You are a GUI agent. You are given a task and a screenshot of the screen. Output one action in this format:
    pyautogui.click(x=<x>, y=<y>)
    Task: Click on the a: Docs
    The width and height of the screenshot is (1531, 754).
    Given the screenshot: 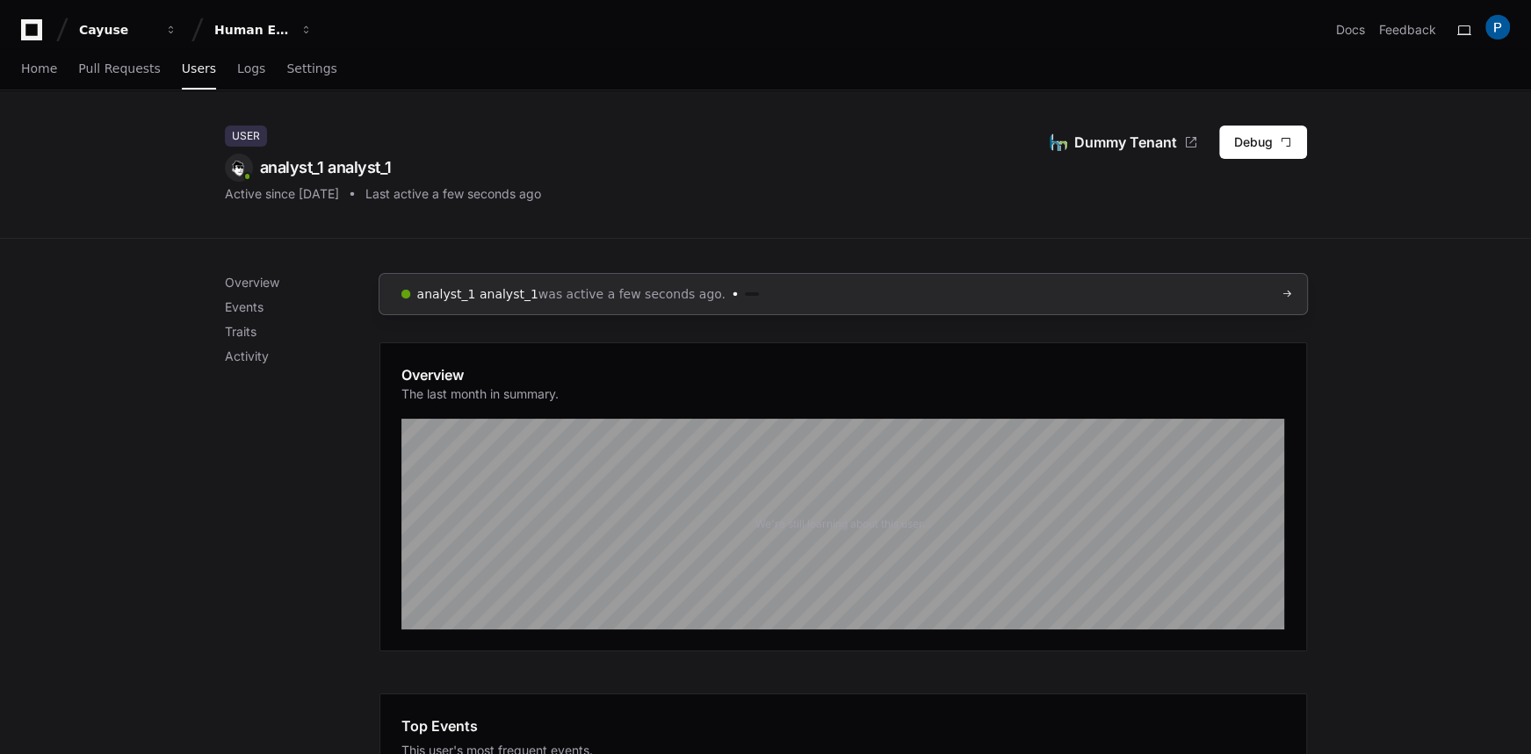 What is the action you would take?
    pyautogui.click(x=1350, y=30)
    